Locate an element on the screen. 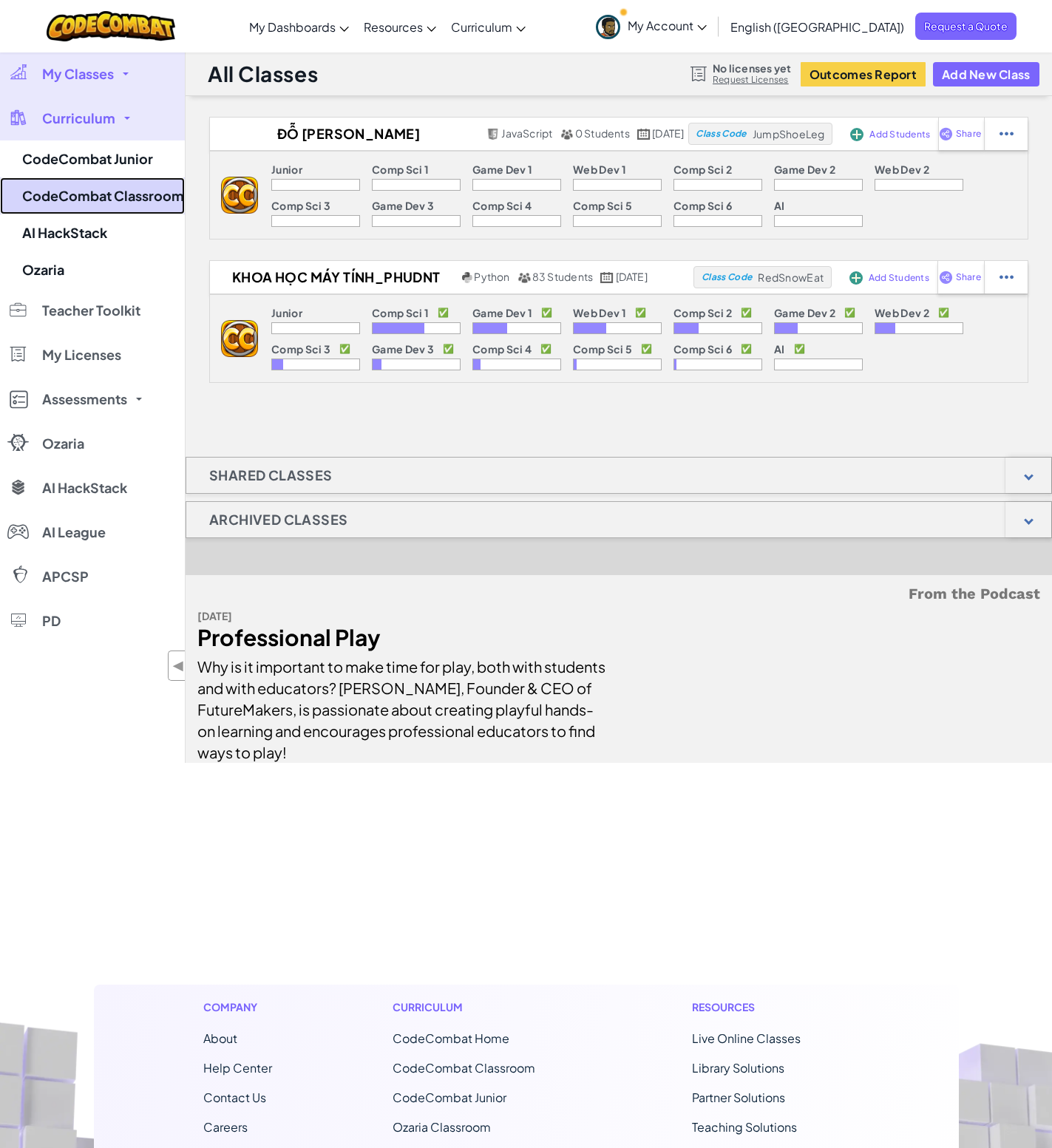 This screenshot has width=1052, height=1148. span: My Account is located at coordinates (667, 25).